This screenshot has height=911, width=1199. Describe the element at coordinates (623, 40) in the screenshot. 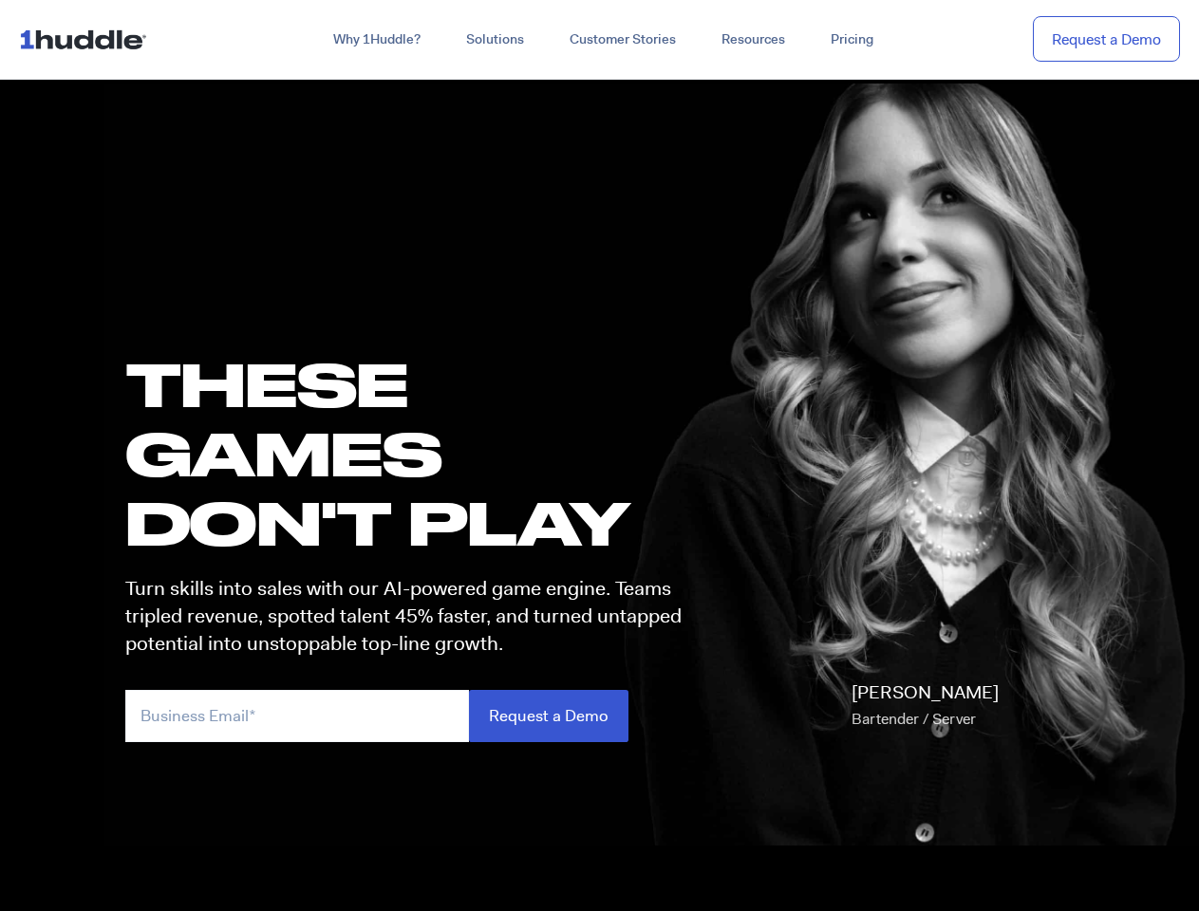

I see `a: Customer Stories` at that location.